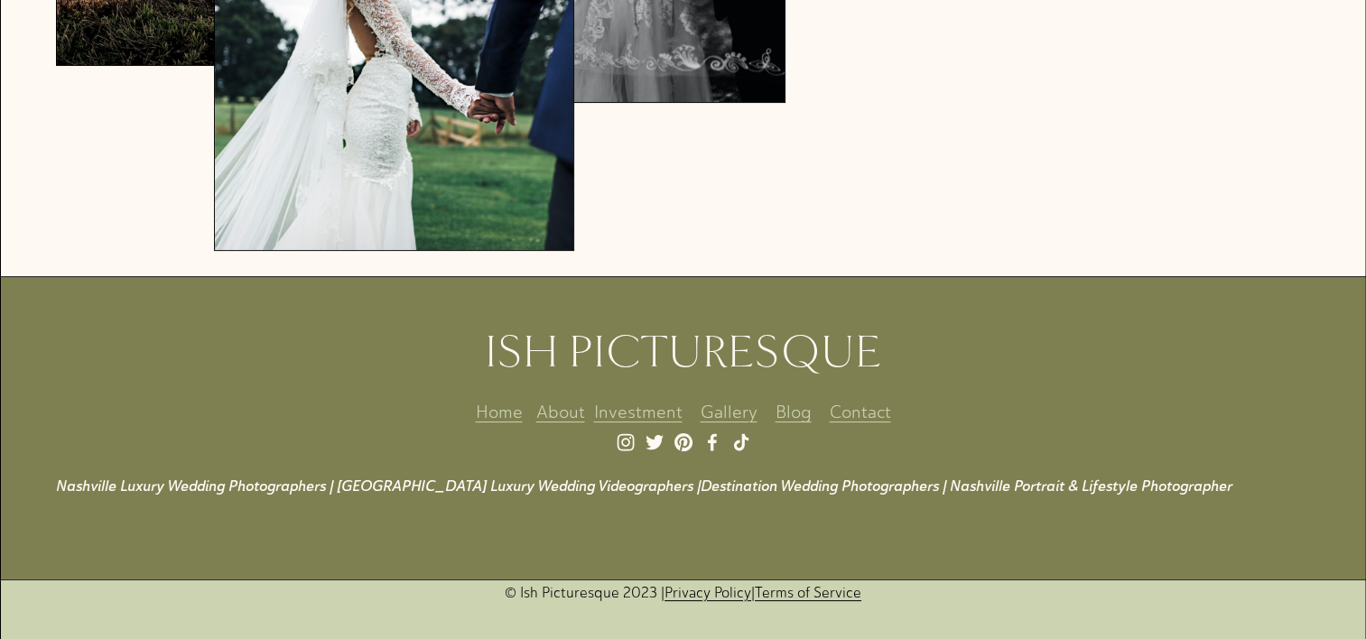 The image size is (1366, 639). Describe the element at coordinates (728, 412) in the screenshot. I see `a: Gallery` at that location.